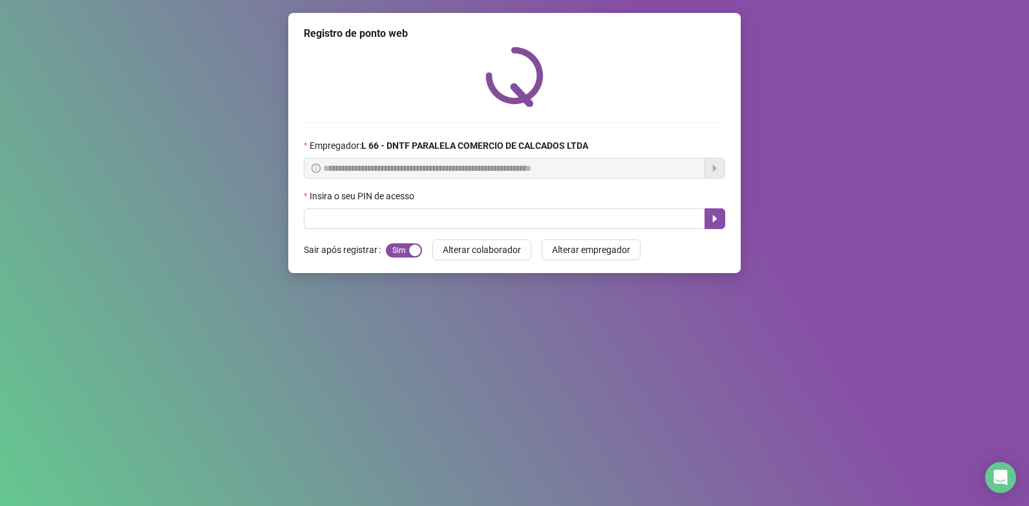 The width and height of the screenshot is (1029, 506). Describe the element at coordinates (515, 34) in the screenshot. I see `div: Registro de ponto web` at that location.